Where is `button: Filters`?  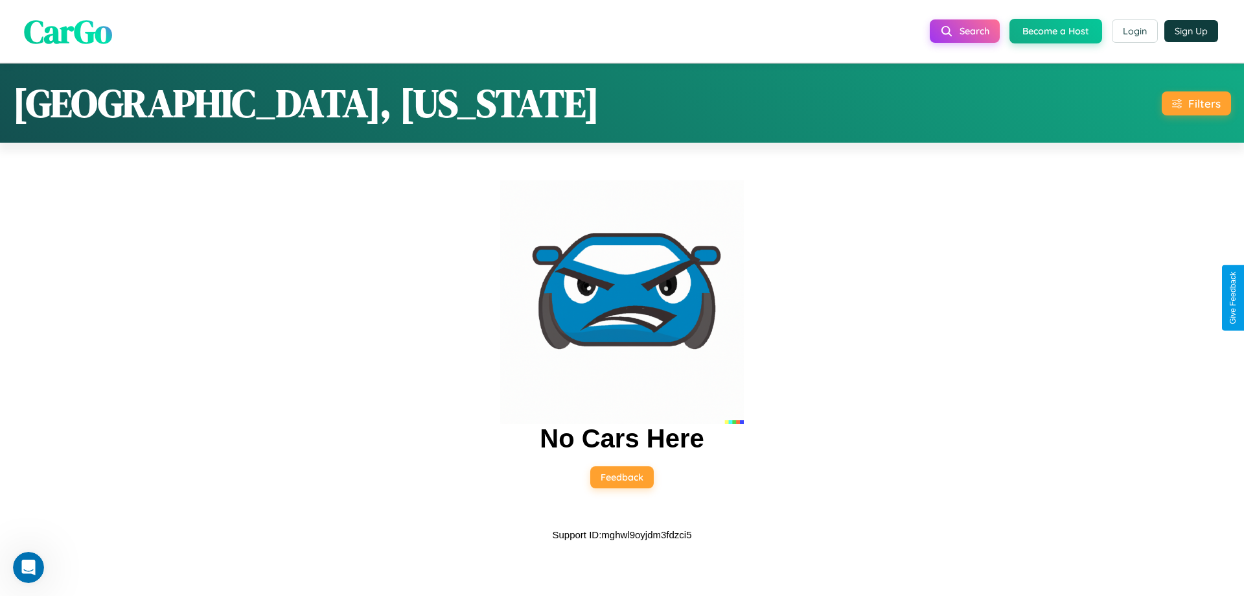
button: Filters is located at coordinates (1196, 103).